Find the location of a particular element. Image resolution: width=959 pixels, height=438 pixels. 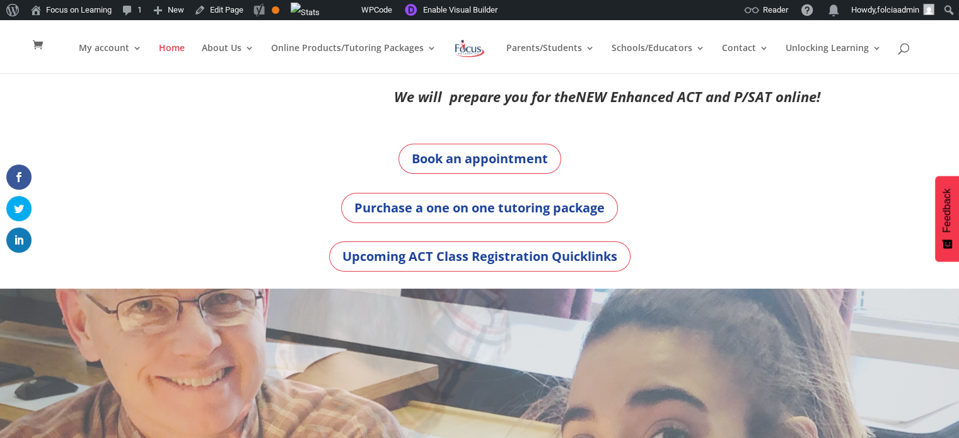

a: My account is located at coordinates (110, 58).